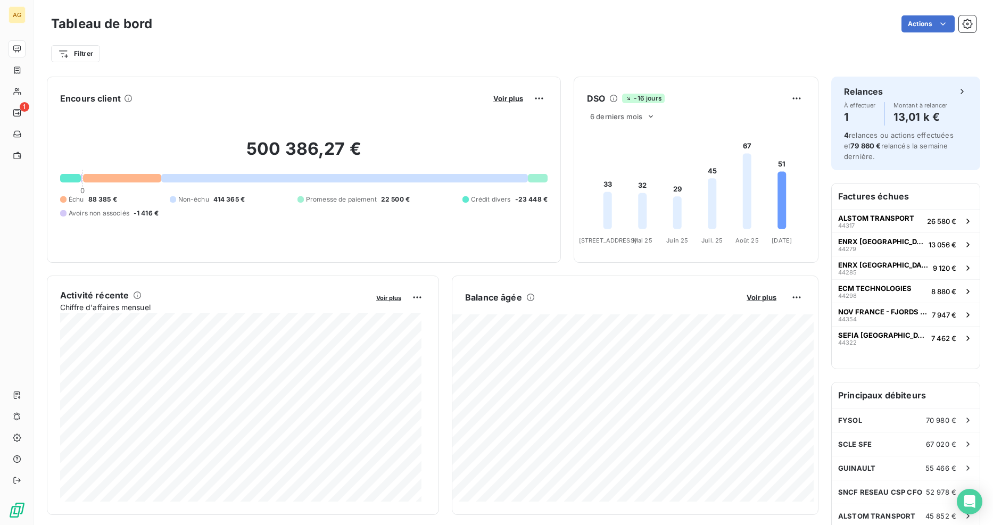 The width and height of the screenshot is (993, 525). I want to click on span: Échu, so click(76, 200).